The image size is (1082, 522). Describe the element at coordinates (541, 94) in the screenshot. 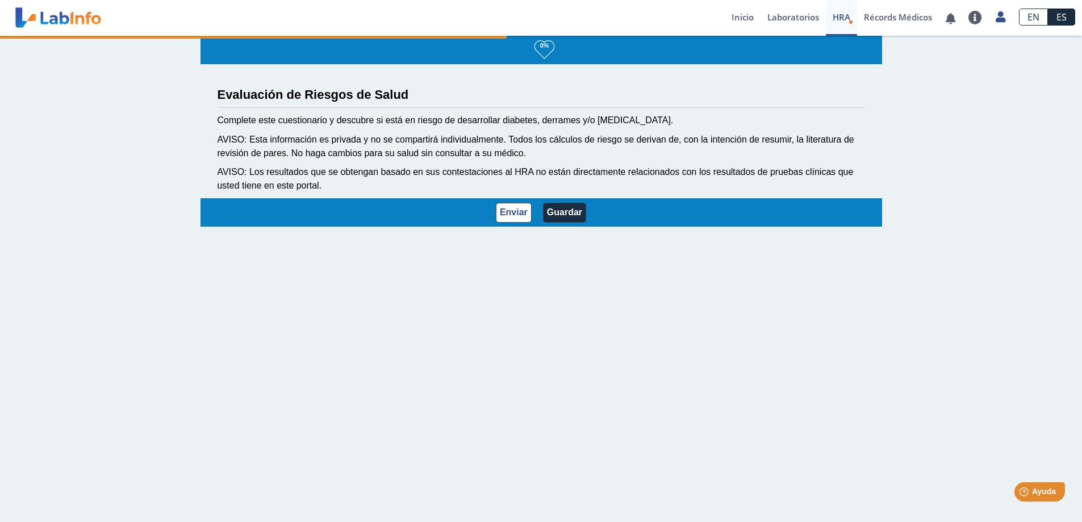

I see `h3: Evaluación de Riesgos de Salud` at that location.